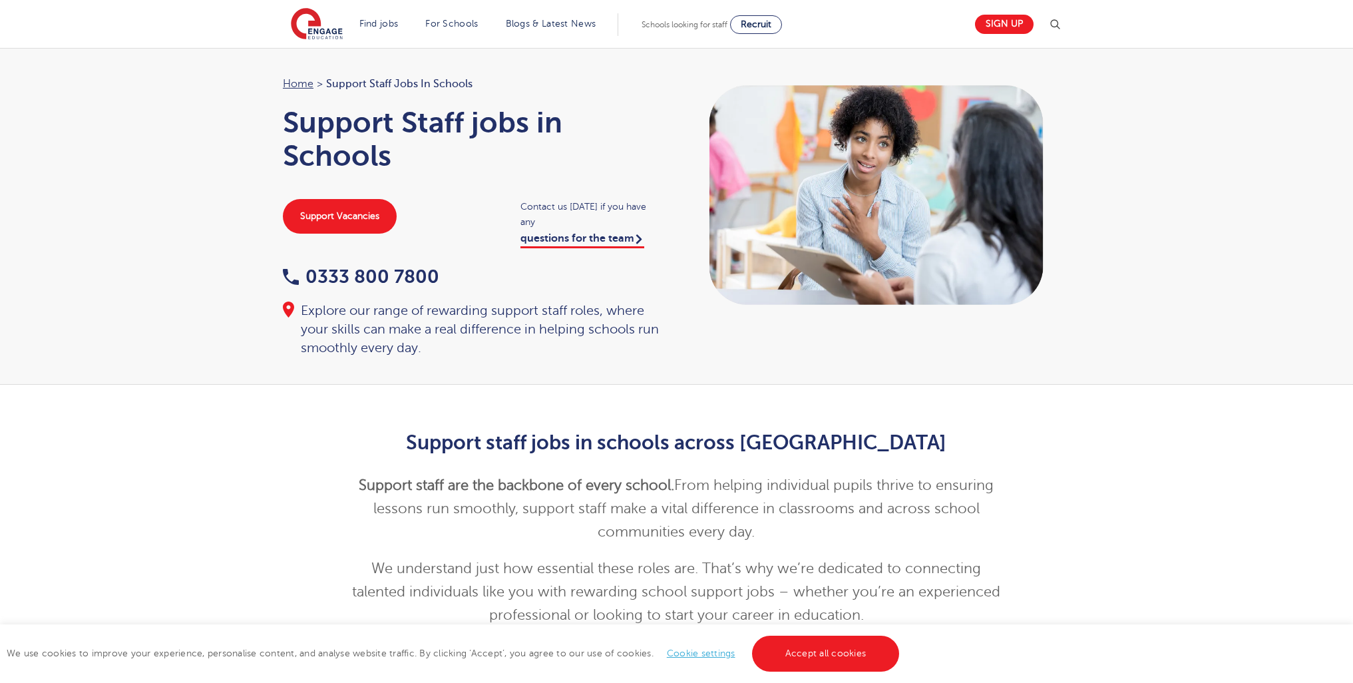  What do you see at coordinates (473, 329) in the screenshot?
I see `div: Explore our range of rewarding support staff roles, where your skills can make a real difference ...` at bounding box center [473, 329].